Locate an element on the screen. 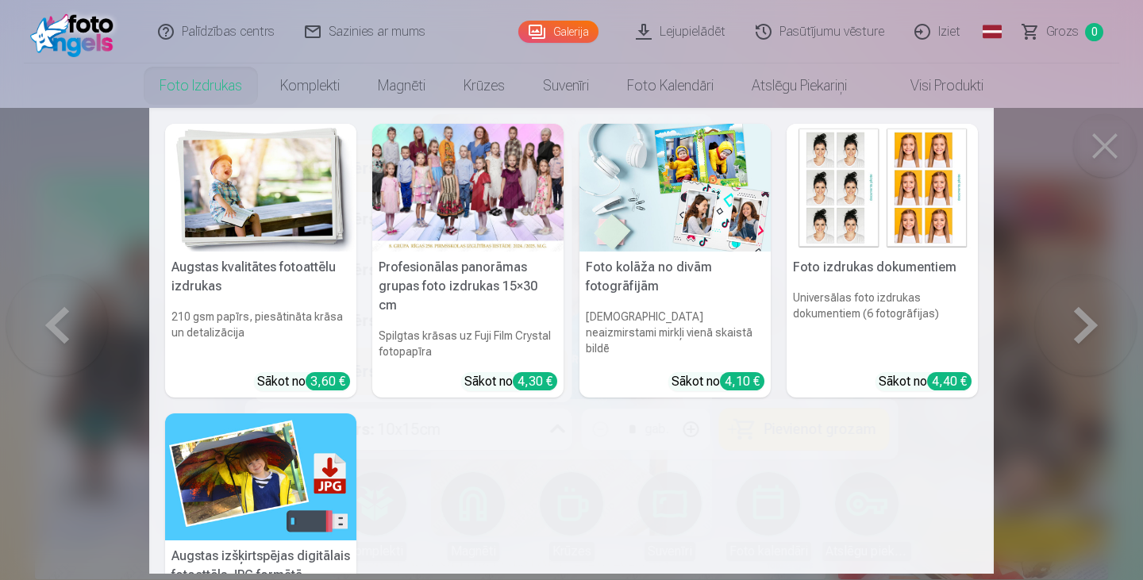 The image size is (1143, 580). a: Atslēgu piekariņi is located at coordinates (799, 86).